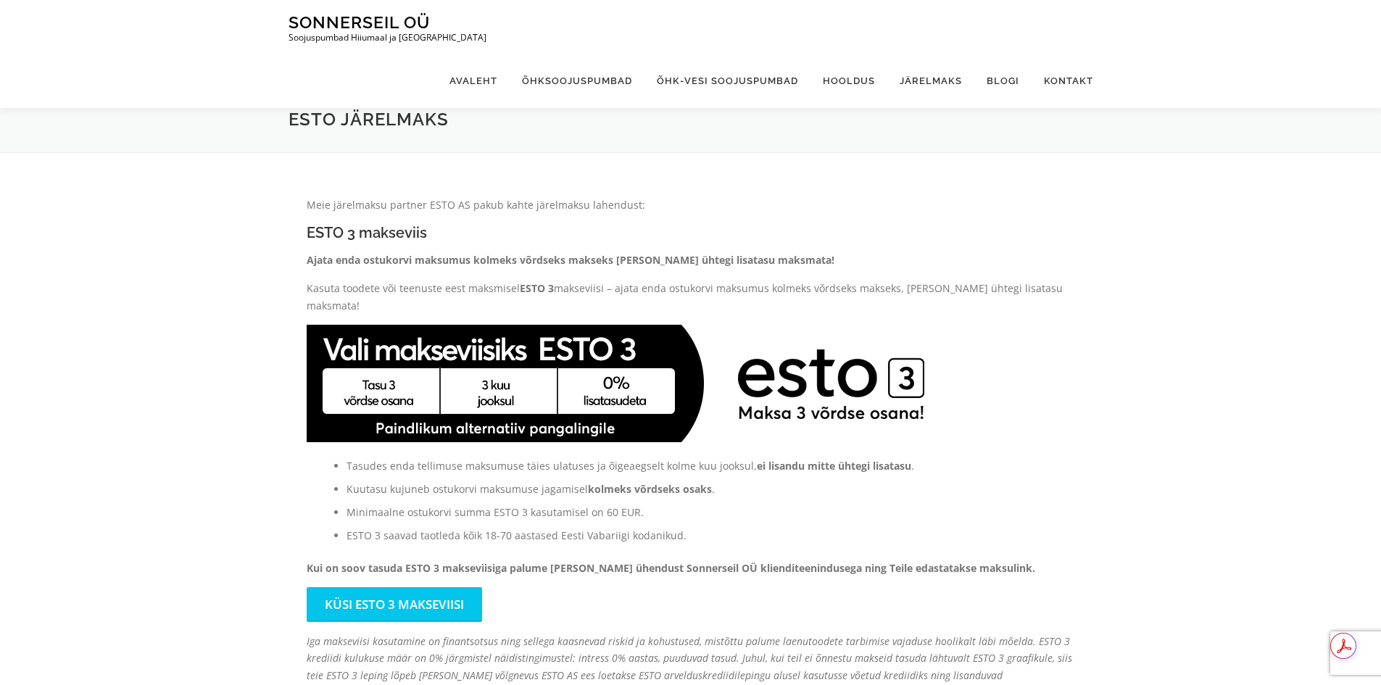 Image resolution: width=1381 pixels, height=685 pixels. Describe the element at coordinates (650, 489) in the screenshot. I see `strong: kolmeks võrdseks osaks` at that location.